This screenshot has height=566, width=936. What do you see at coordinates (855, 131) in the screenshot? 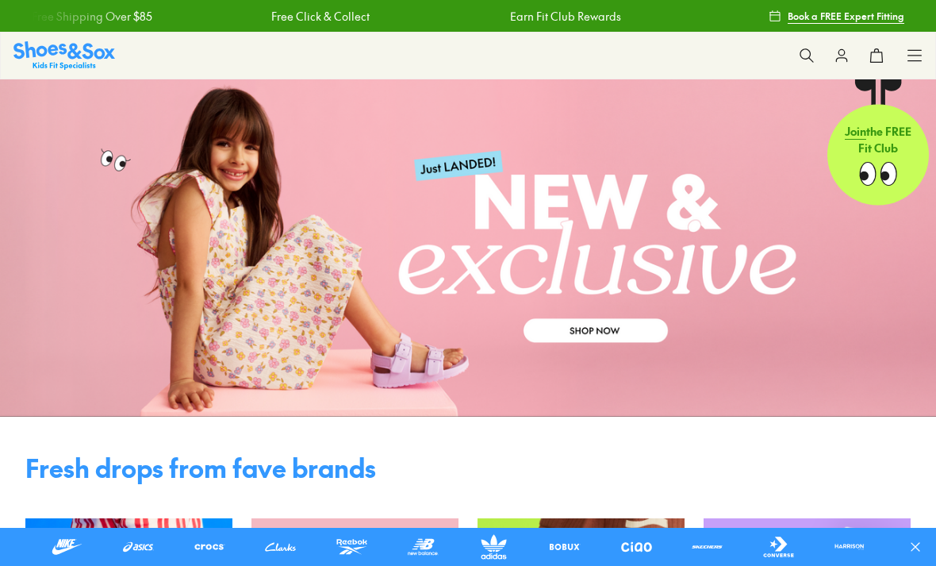
I see `span: Join` at bounding box center [855, 131].